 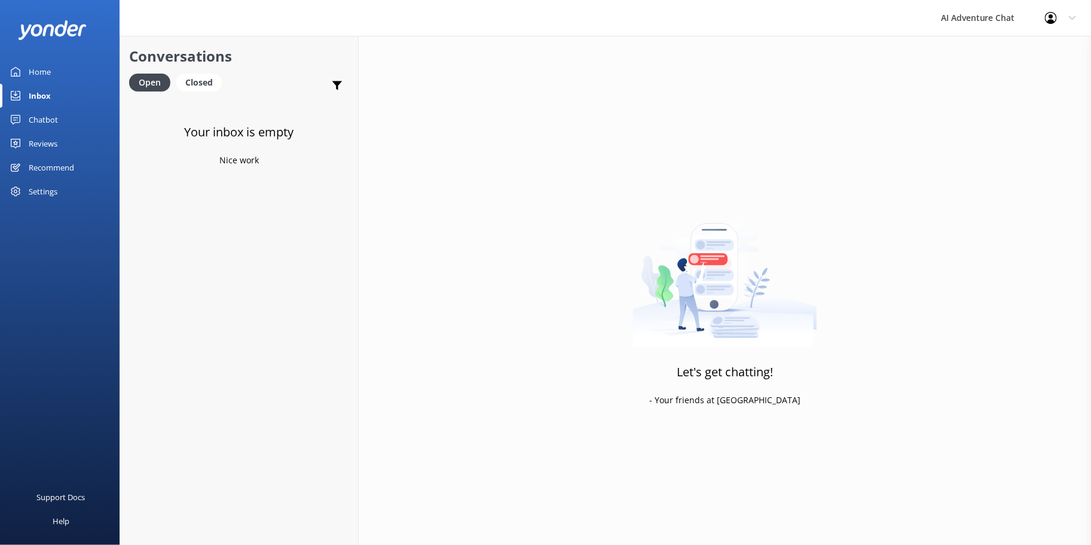 What do you see at coordinates (39, 72) in the screenshot?
I see `div: Home` at bounding box center [39, 72].